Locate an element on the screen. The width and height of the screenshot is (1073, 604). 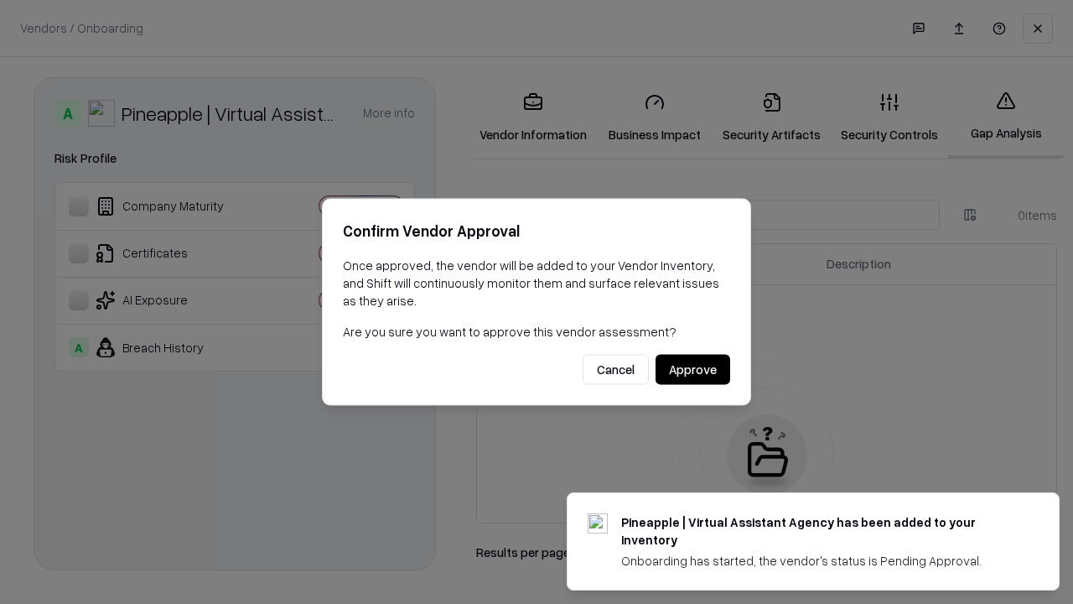
button: Approve is located at coordinates (693, 370).